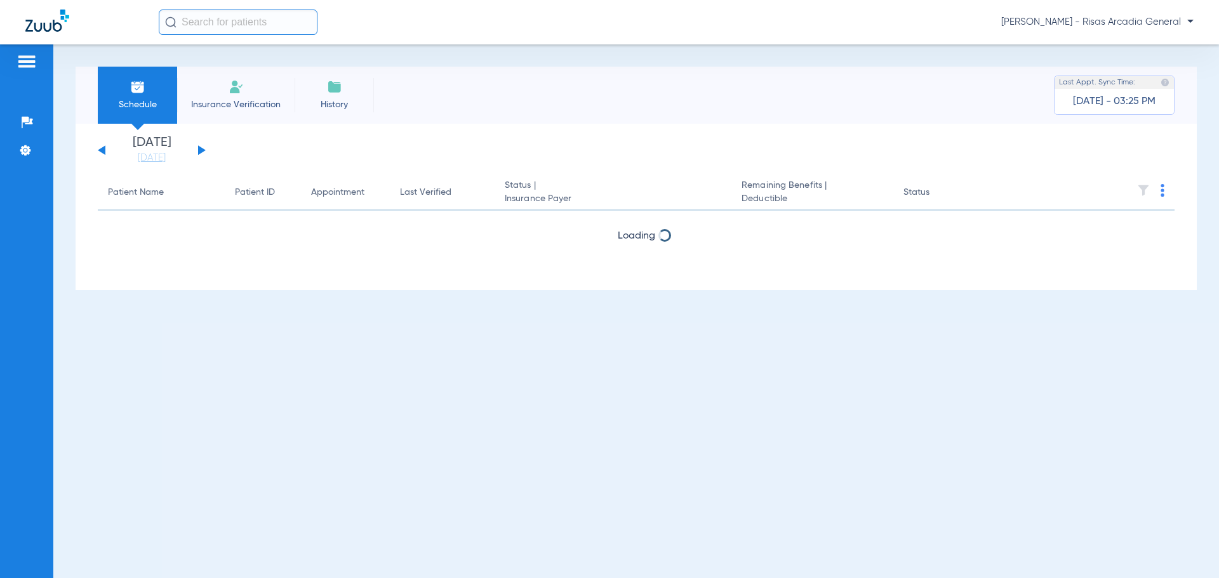 This screenshot has width=1219, height=578. What do you see at coordinates (137, 105) in the screenshot?
I see `span: Schedule` at bounding box center [137, 105].